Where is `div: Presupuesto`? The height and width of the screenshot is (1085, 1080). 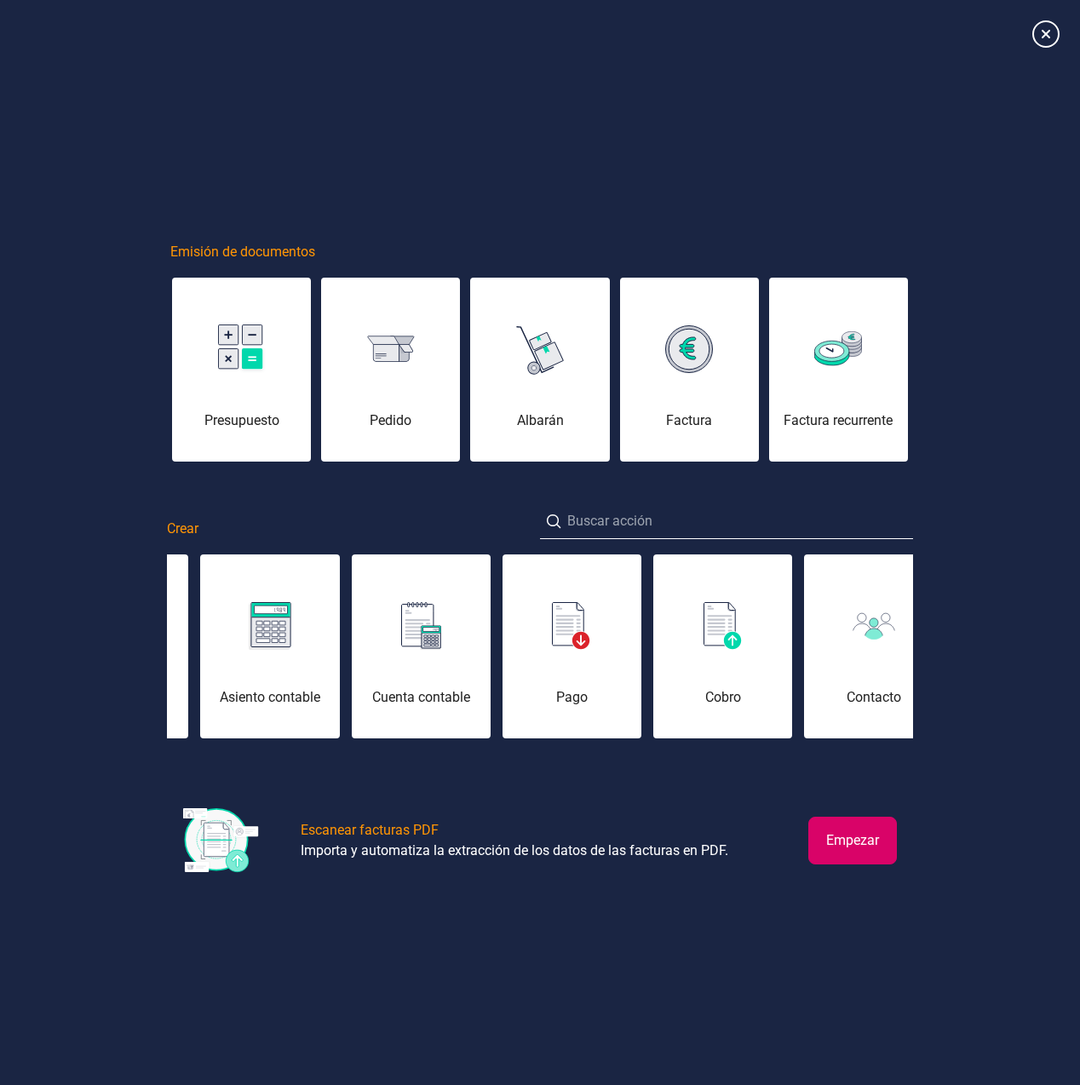
div: Presupuesto is located at coordinates (241, 421).